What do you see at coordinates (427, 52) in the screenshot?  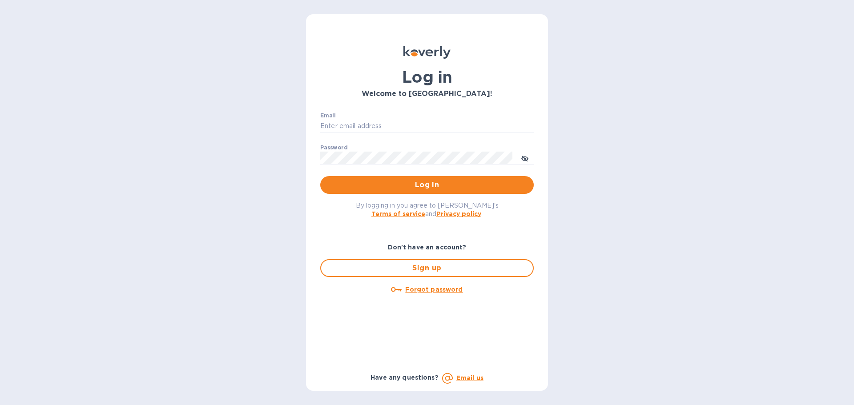 I see `img: Koverly` at bounding box center [427, 52].